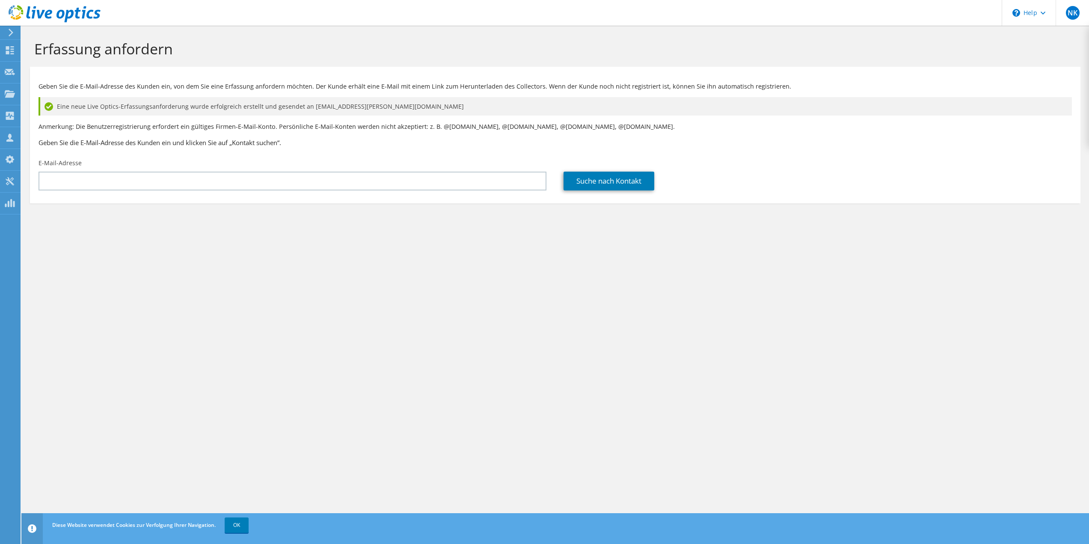 This screenshot has width=1089, height=544. I want to click on a: Suche nach Kontakt, so click(609, 181).